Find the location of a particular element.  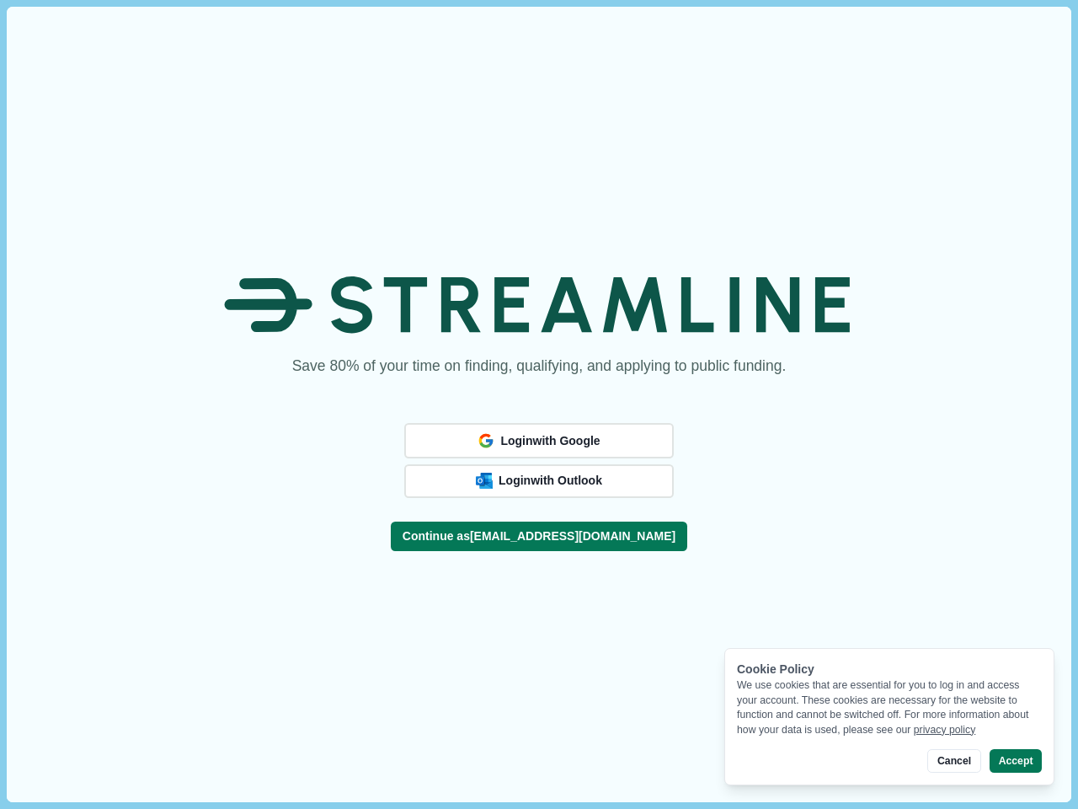

a: privacy policy is located at coordinates (945, 730).